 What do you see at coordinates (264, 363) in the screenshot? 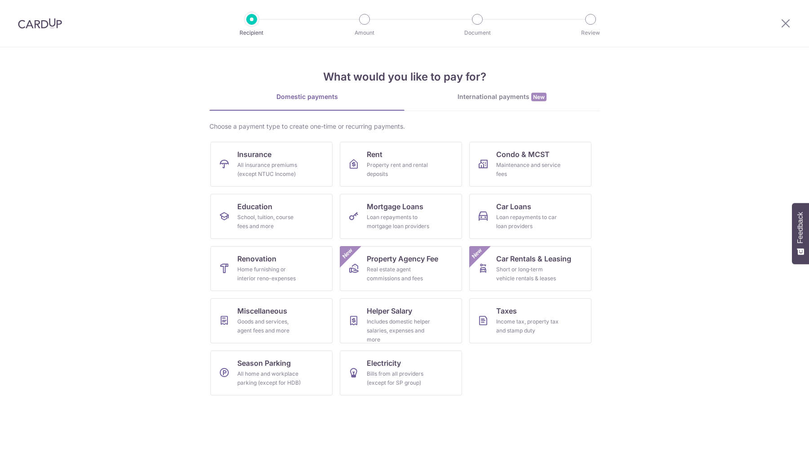
I see `span: Season Parking` at bounding box center [264, 363].